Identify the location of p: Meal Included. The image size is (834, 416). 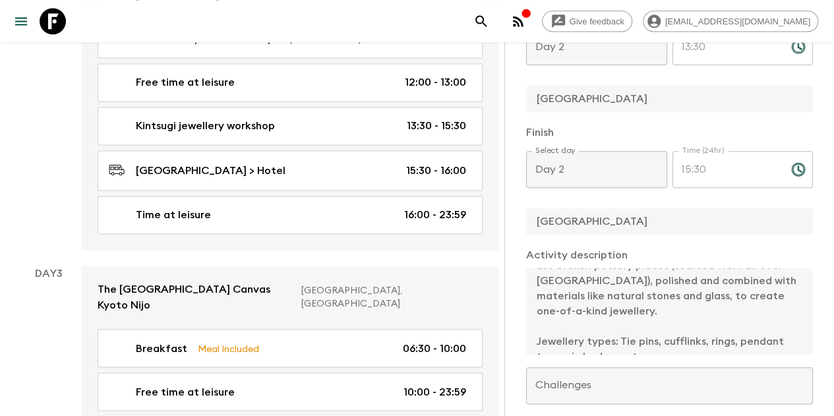
(228, 348).